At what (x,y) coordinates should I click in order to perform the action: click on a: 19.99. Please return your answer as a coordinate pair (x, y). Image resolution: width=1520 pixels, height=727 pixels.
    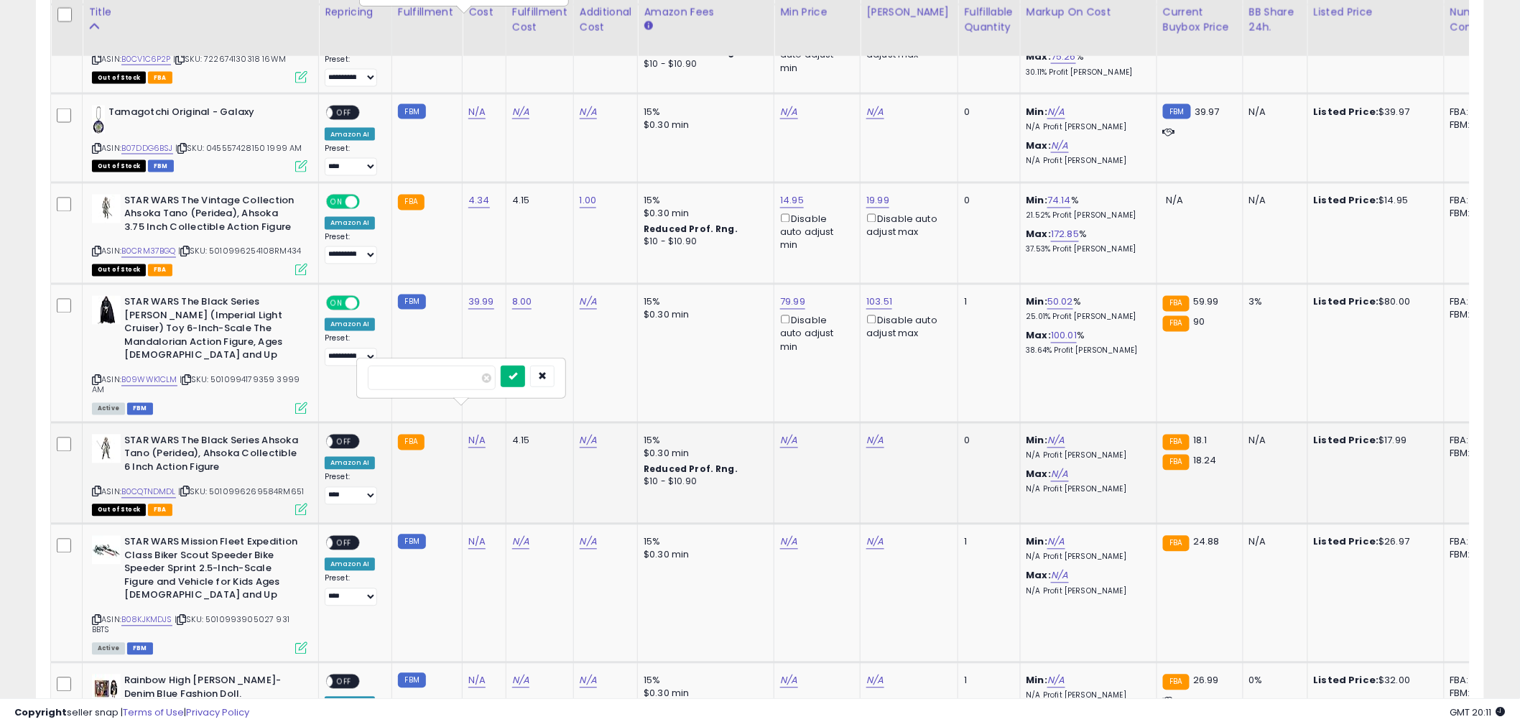
    Looking at the image, I should click on (878, 201).